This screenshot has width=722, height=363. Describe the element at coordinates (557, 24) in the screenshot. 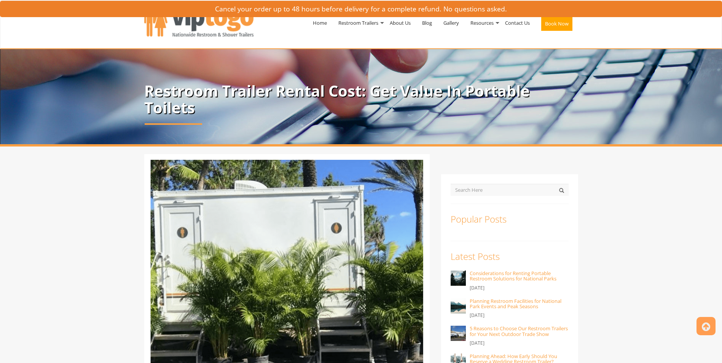

I see `button: Book Now` at that location.